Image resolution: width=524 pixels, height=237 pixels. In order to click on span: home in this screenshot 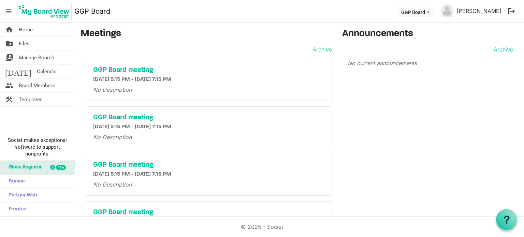, I will do `click(9, 30)`.